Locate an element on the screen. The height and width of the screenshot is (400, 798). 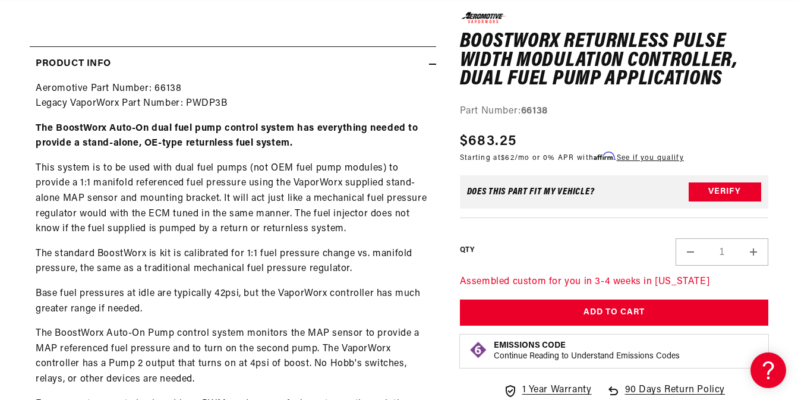
strong: 66138 is located at coordinates (534, 111).